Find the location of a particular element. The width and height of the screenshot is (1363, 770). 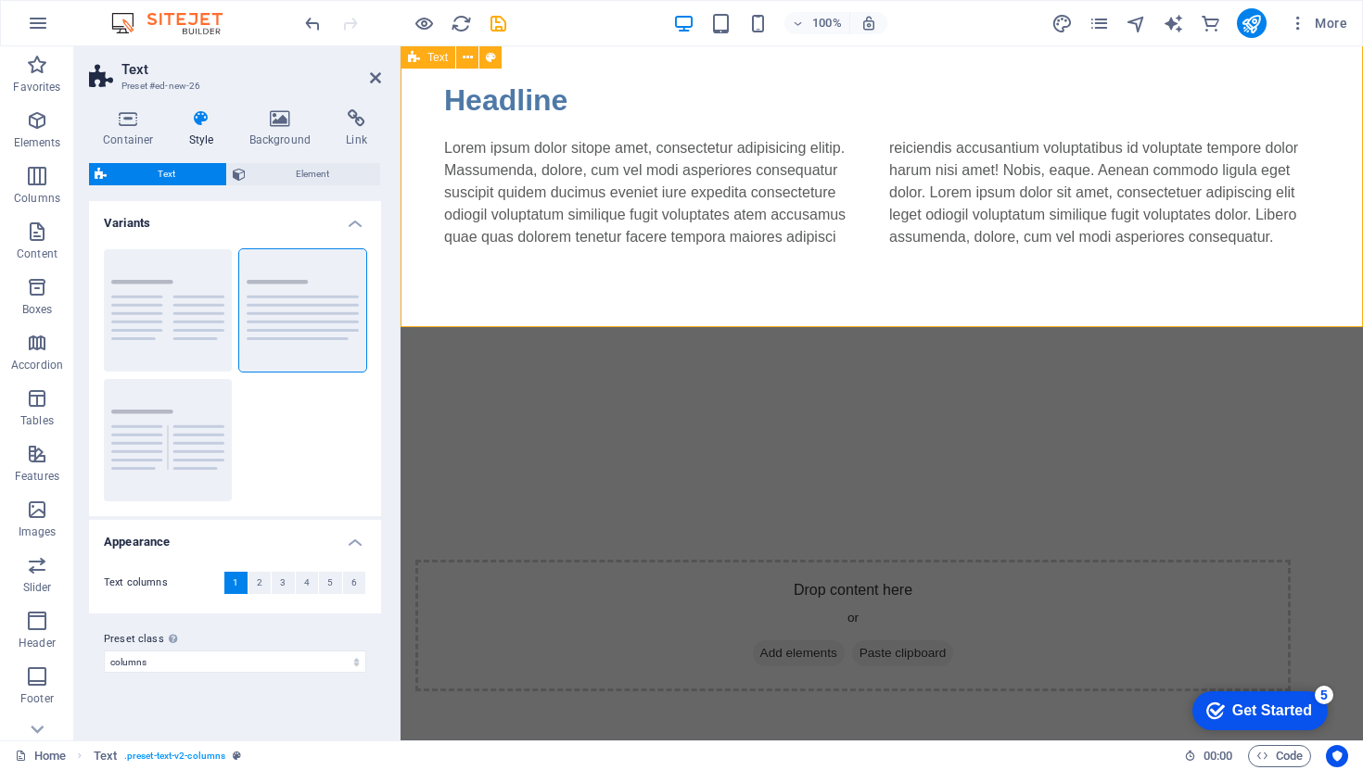

p: Columns is located at coordinates (37, 198).